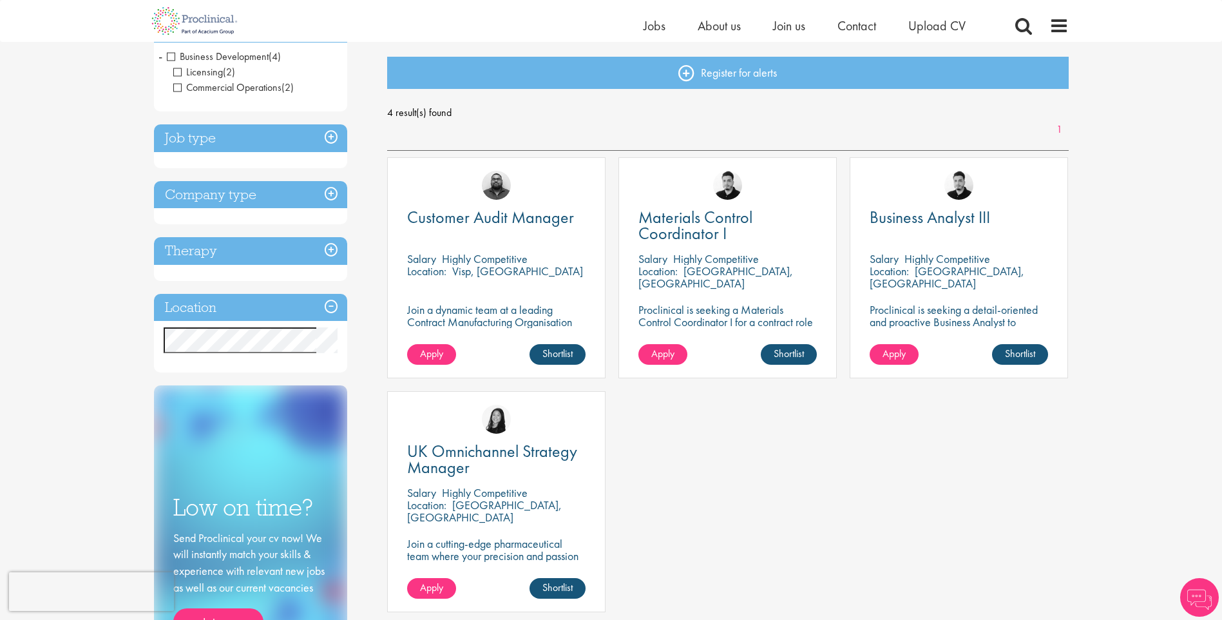 Image resolution: width=1222 pixels, height=620 pixels. I want to click on div: Company type, so click(251, 195).